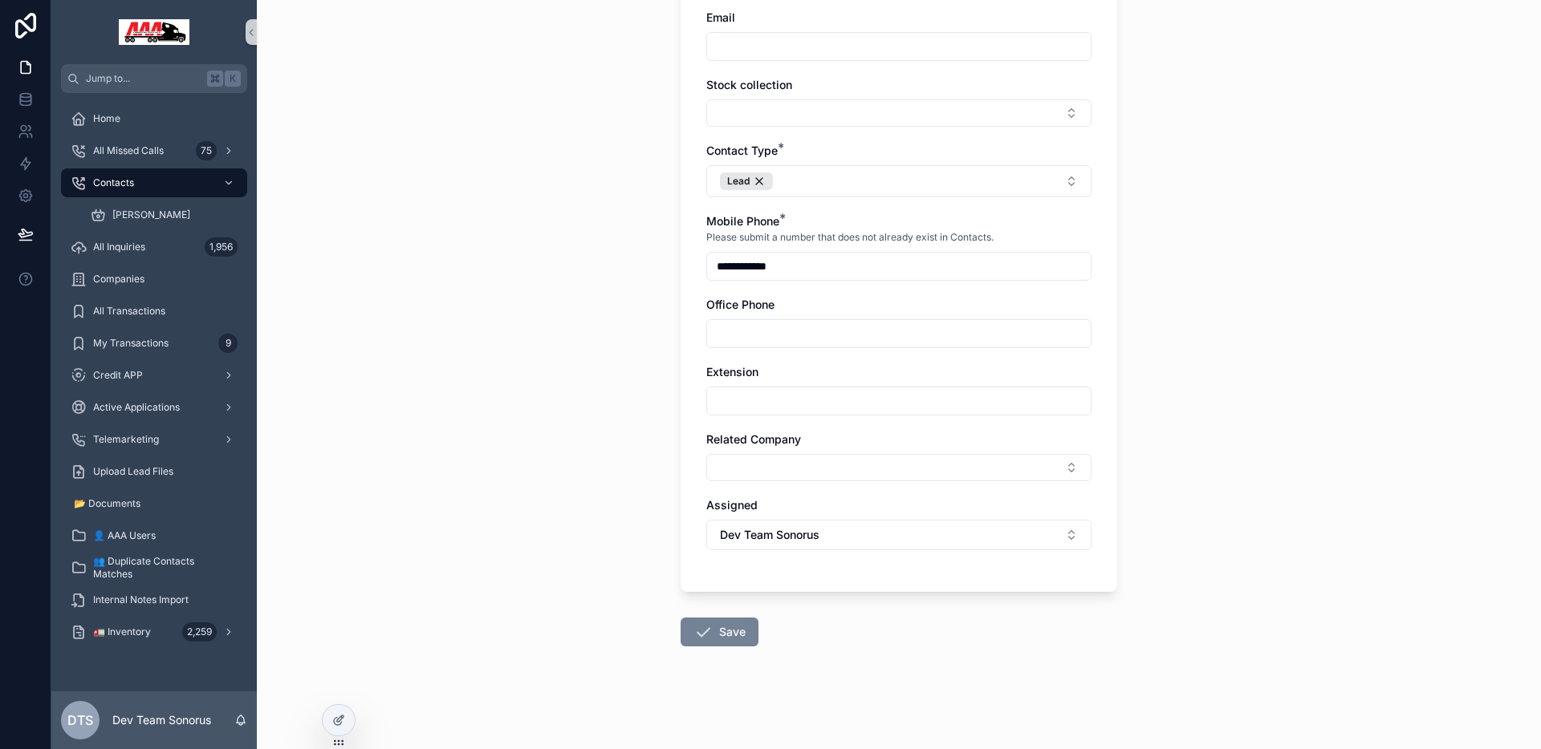  I want to click on button: Unselect 10, so click(746, 181).